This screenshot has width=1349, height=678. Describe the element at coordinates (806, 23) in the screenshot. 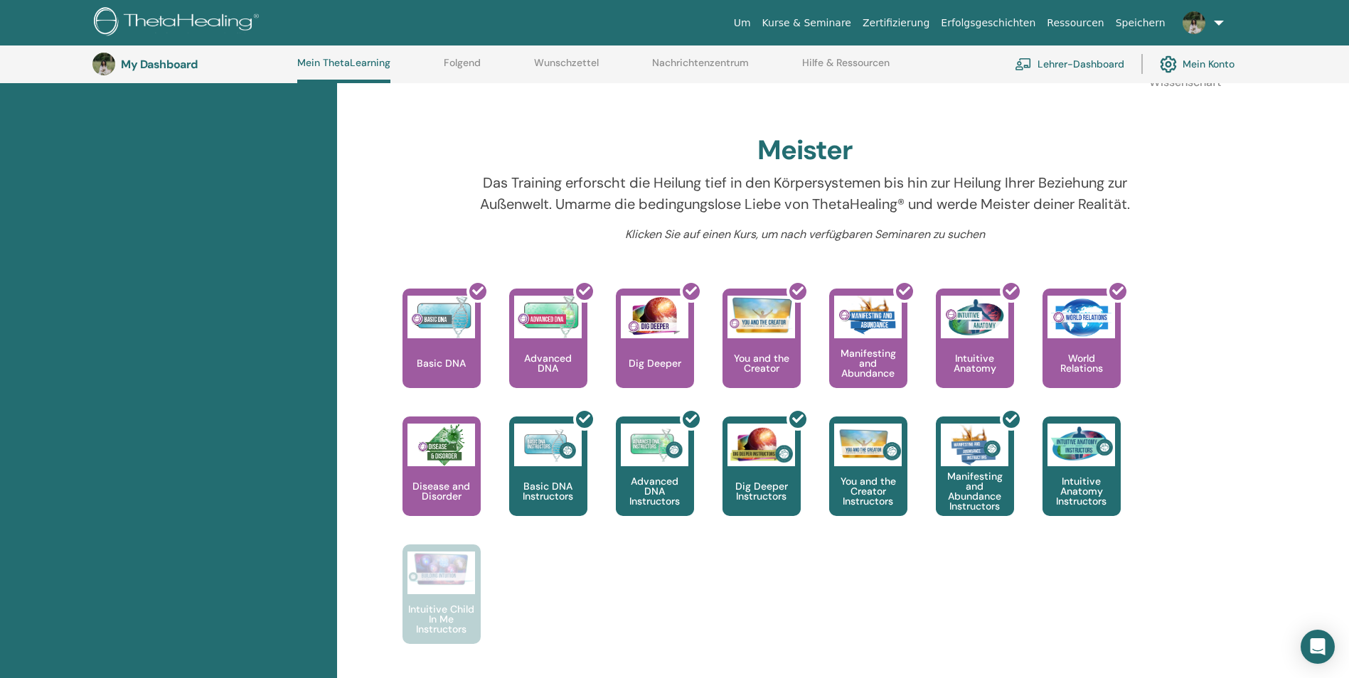

I see `a: Kurse & Seminare` at that location.